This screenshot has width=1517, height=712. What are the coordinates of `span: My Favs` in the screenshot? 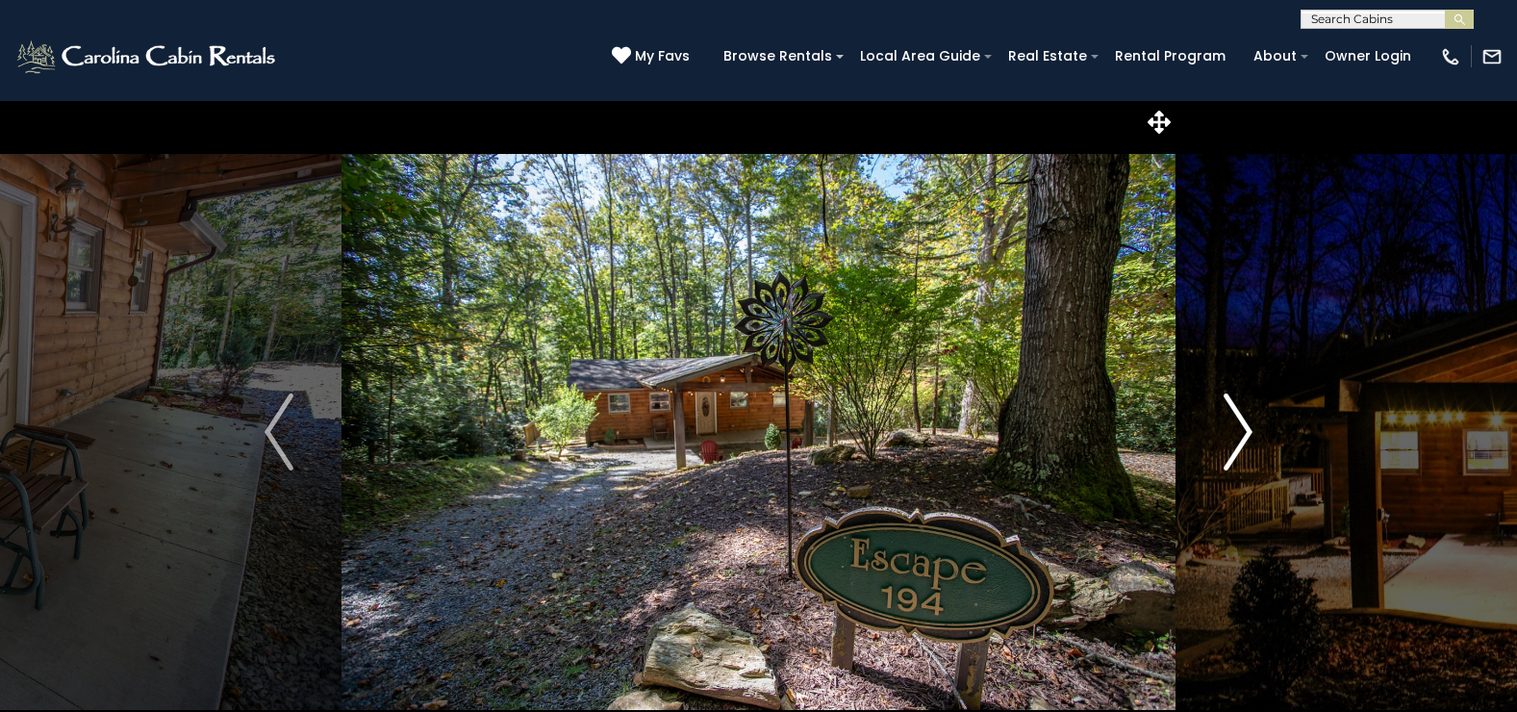 It's located at (662, 56).